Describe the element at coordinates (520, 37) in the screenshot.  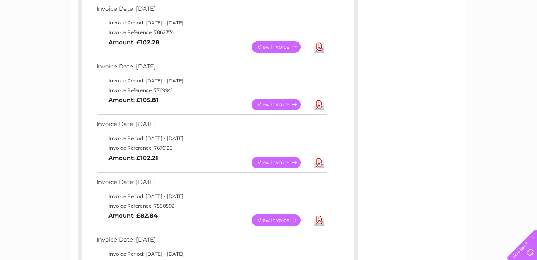
I see `a: Log out` at that location.